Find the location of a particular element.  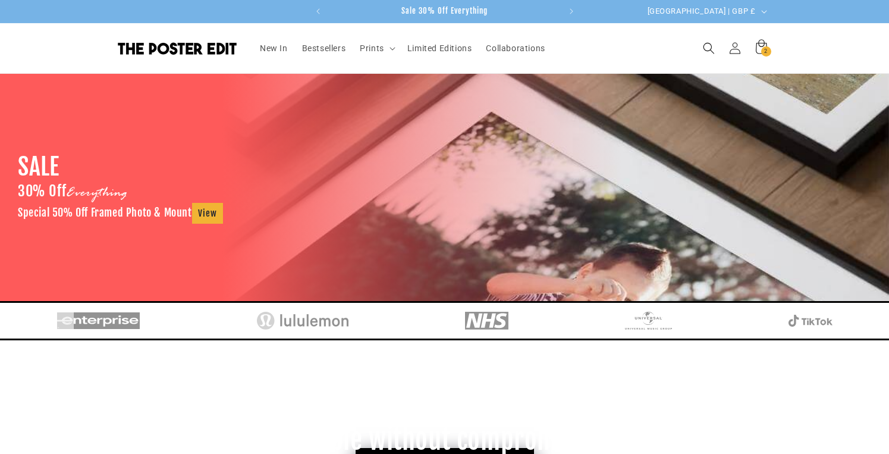

span: Everything is located at coordinates (96, 193).